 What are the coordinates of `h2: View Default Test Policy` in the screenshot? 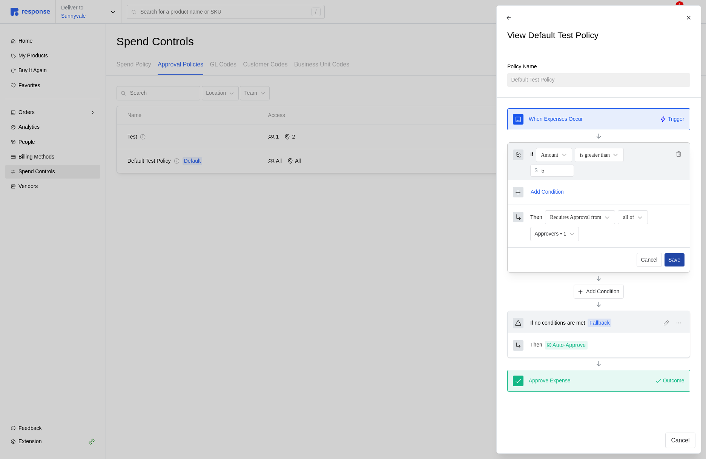 It's located at (553, 35).